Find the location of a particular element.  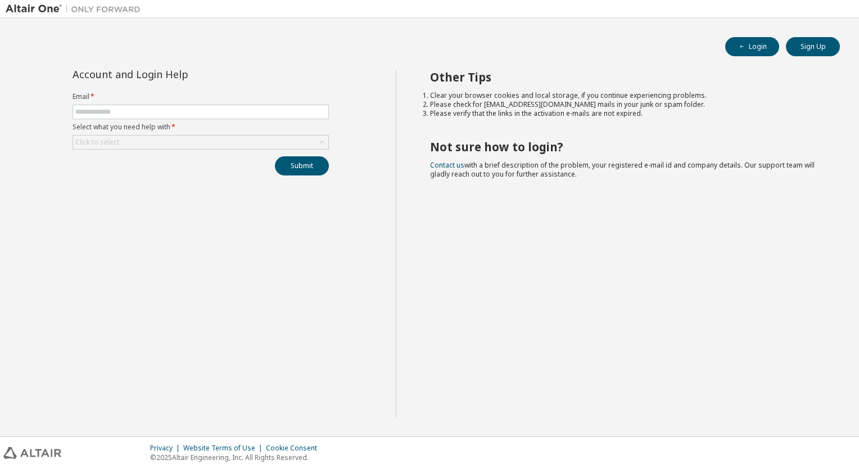

span: with a brief description of the problem, your registered e-mail id and company details. Our suppo... is located at coordinates (622, 169).